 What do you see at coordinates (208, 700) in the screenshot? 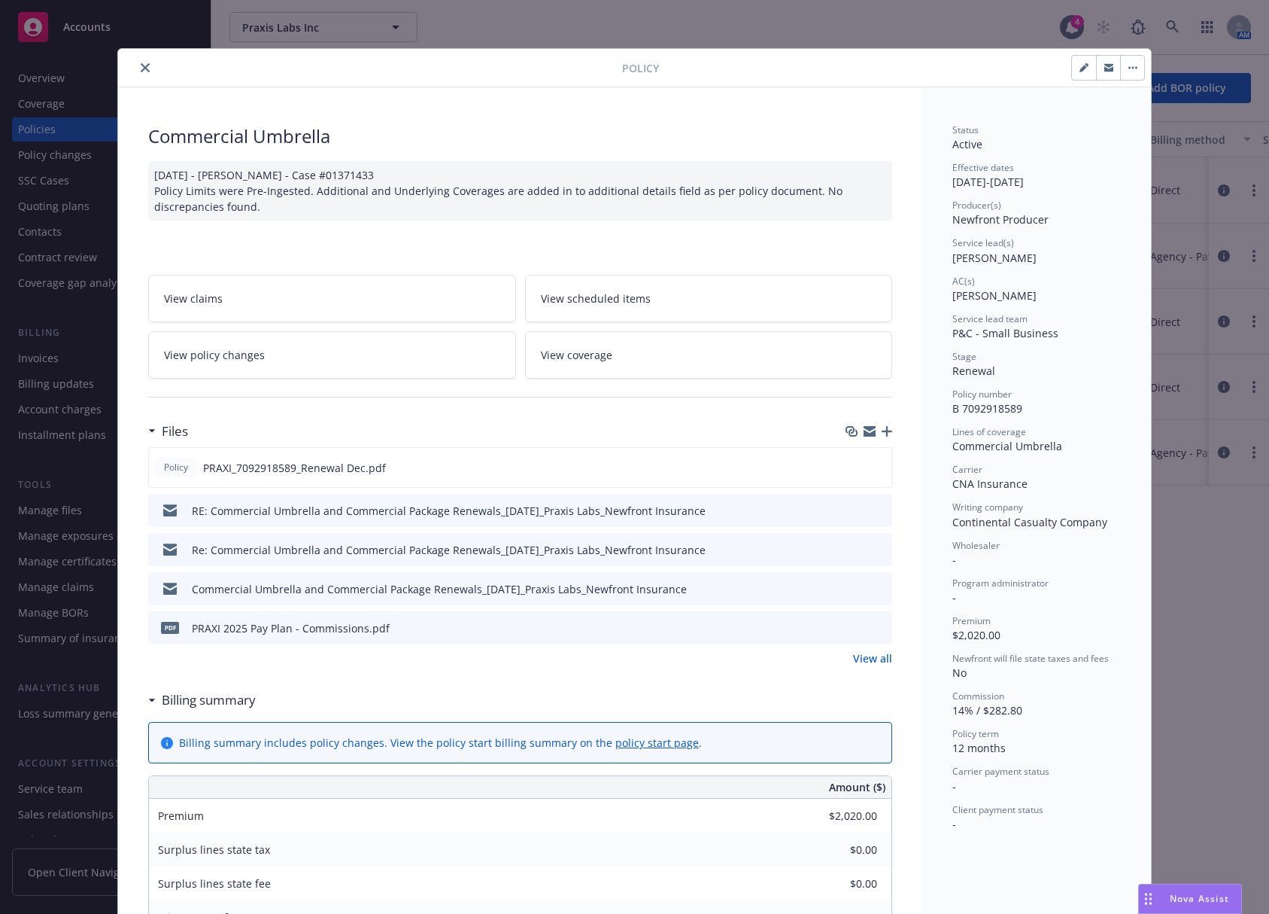
I see `h3: Billing summary` at bounding box center [208, 700].